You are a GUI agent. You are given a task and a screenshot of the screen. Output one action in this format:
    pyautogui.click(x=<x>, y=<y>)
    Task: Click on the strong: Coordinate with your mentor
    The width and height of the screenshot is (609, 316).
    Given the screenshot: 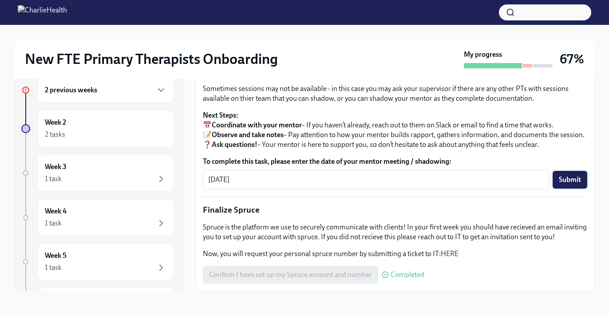 What is the action you would take?
    pyautogui.click(x=256, y=125)
    